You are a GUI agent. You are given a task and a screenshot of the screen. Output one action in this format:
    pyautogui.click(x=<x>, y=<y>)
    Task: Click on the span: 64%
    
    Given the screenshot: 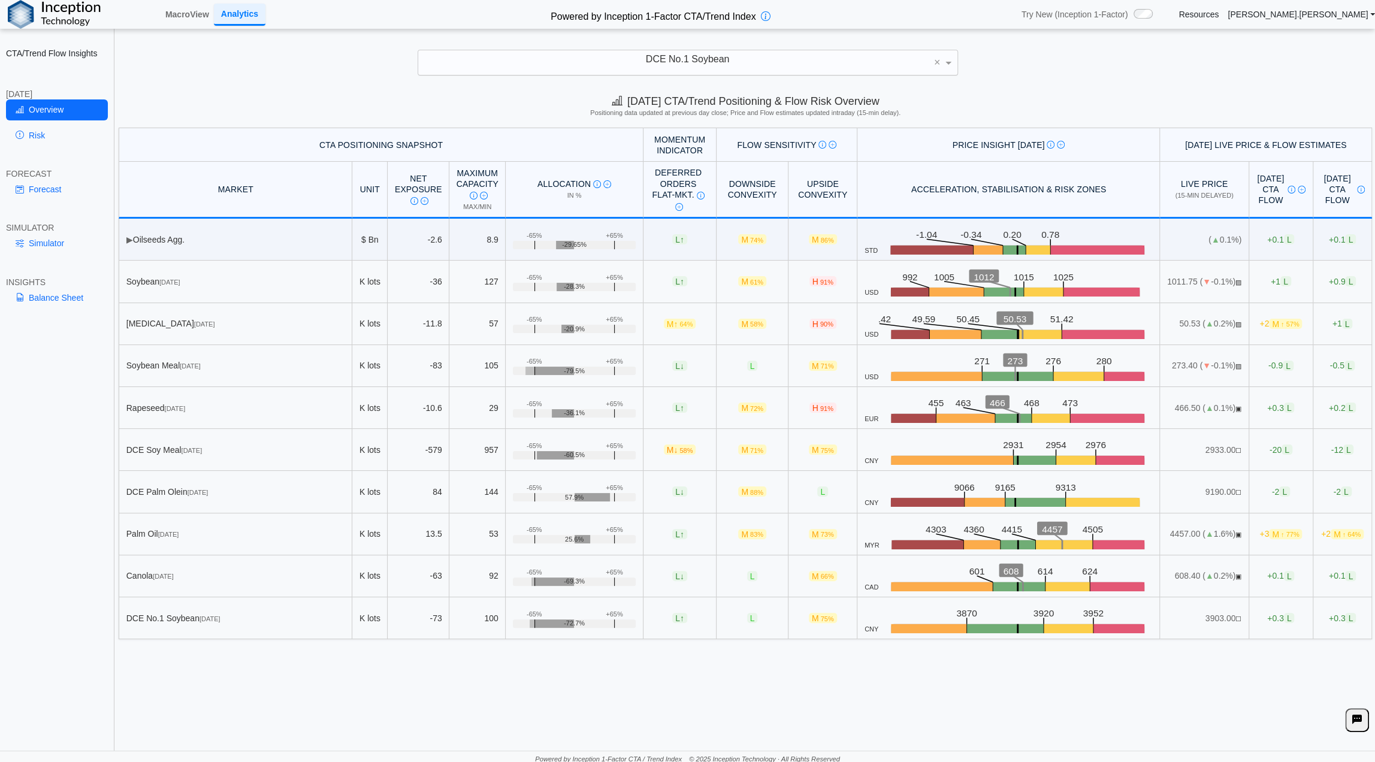 What is the action you would take?
    pyautogui.click(x=686, y=324)
    